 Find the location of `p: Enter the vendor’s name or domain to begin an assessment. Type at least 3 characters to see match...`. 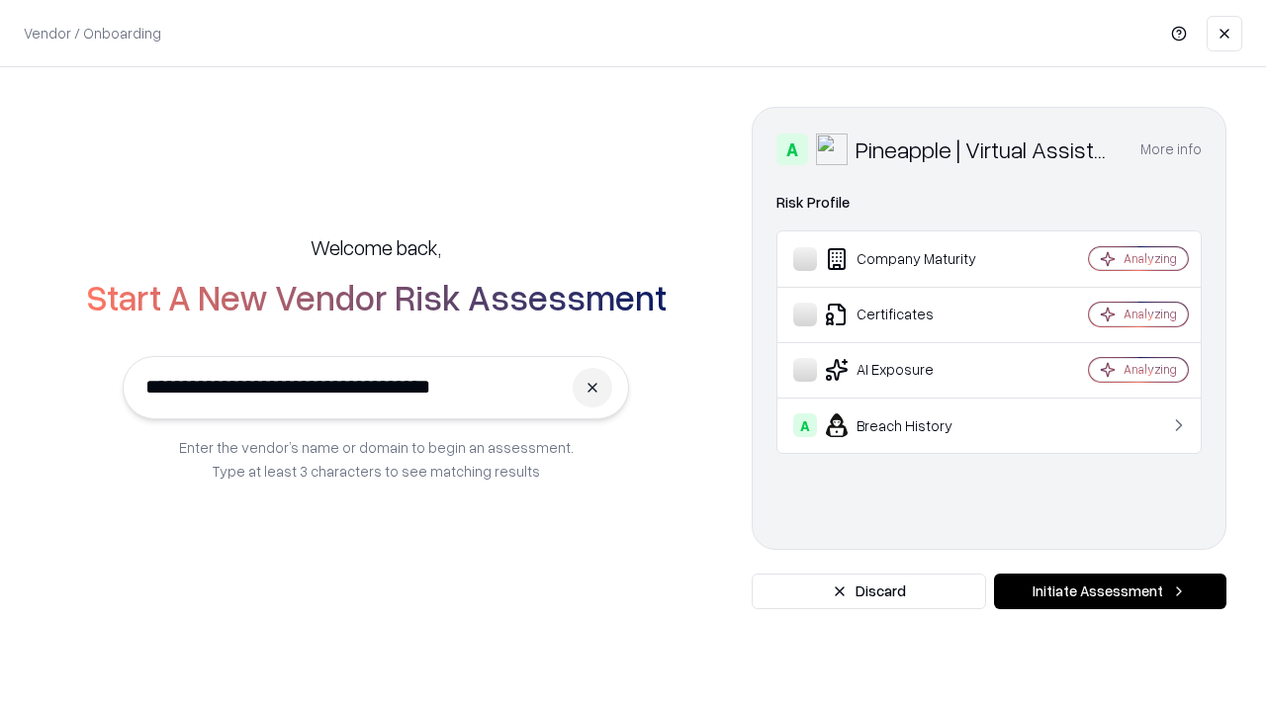

p: Enter the vendor’s name or domain to begin an assessment. Type at least 3 characters to see match... is located at coordinates (376, 459).